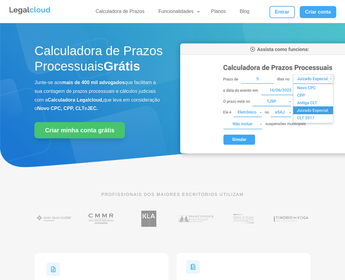 Image resolution: width=345 pixels, height=280 pixels. What do you see at coordinates (100, 60) in the screenshot?
I see `h1: Calculadora de Prazos Processuais` at bounding box center [100, 60].